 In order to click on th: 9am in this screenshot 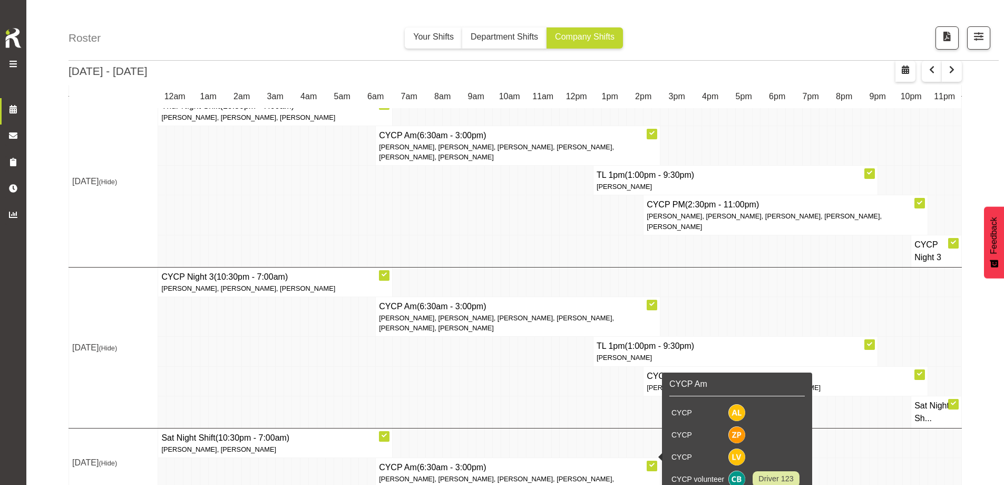, I will do `click(476, 96)`.